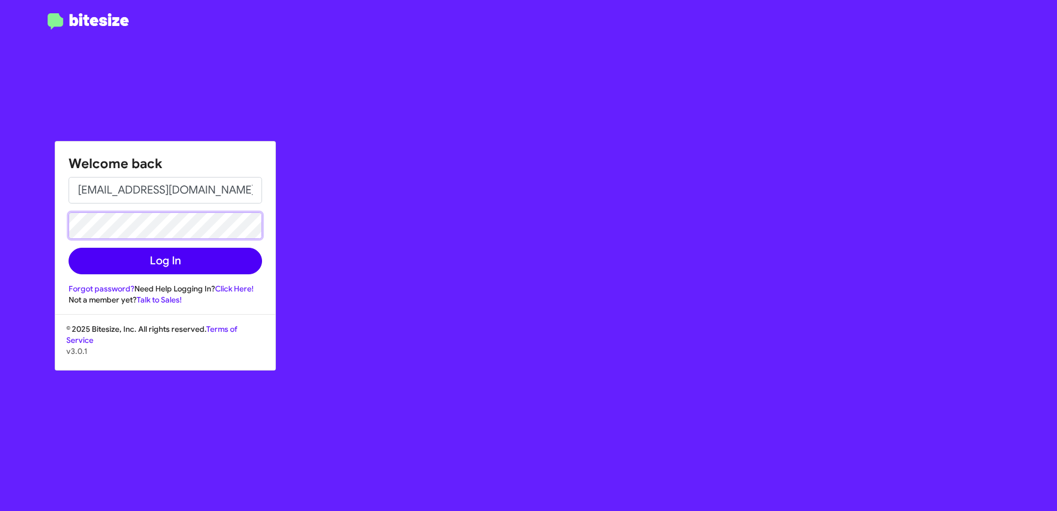  I want to click on input: Email address, so click(165, 190).